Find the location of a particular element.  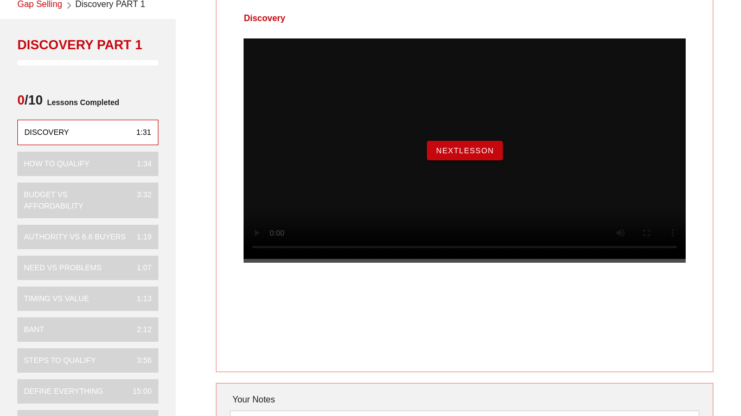

span: NextLesson is located at coordinates (465, 151).